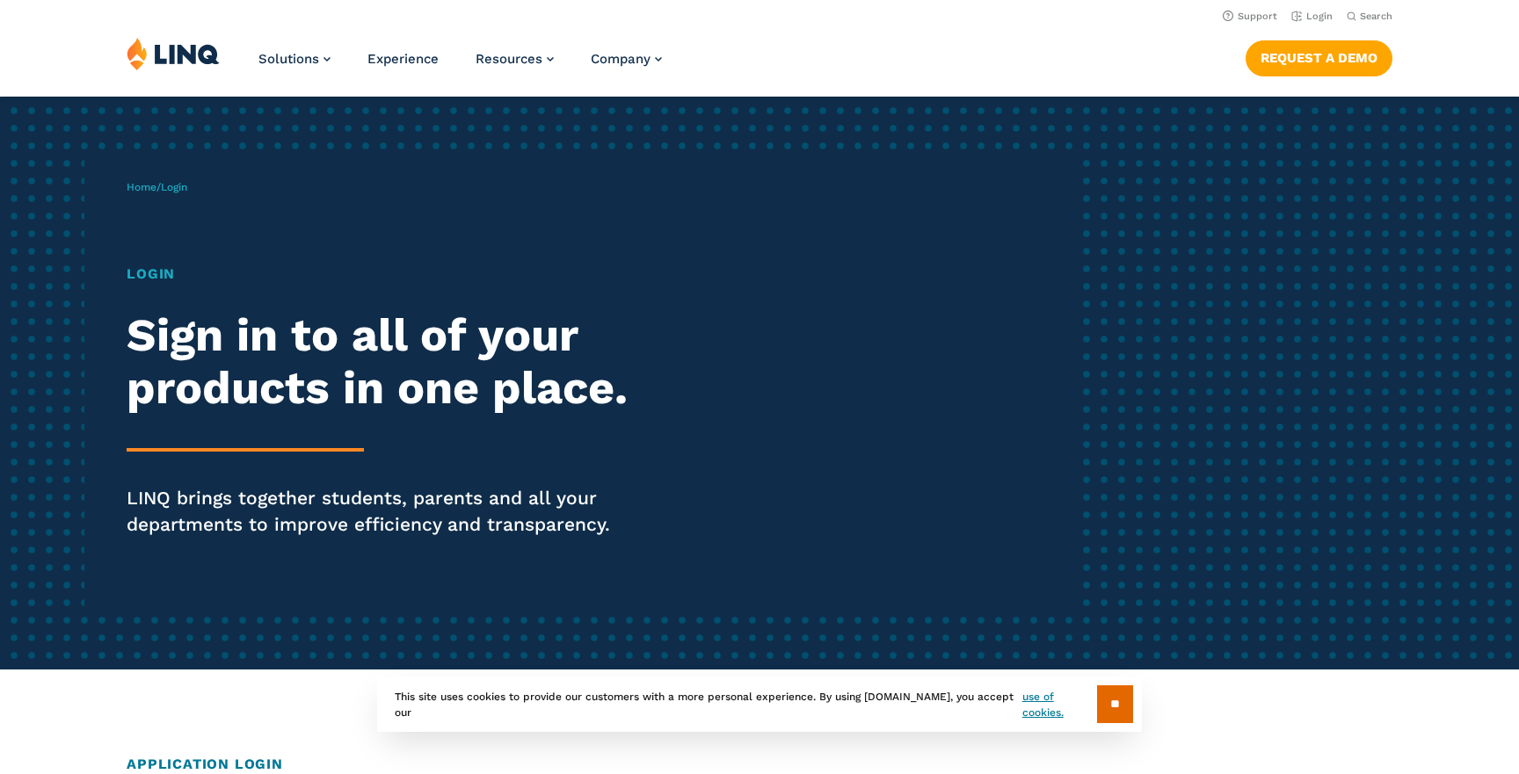 The image size is (1519, 774). Describe the element at coordinates (419, 362) in the screenshot. I see `h2: Sign in to all of your products in one place.` at that location.